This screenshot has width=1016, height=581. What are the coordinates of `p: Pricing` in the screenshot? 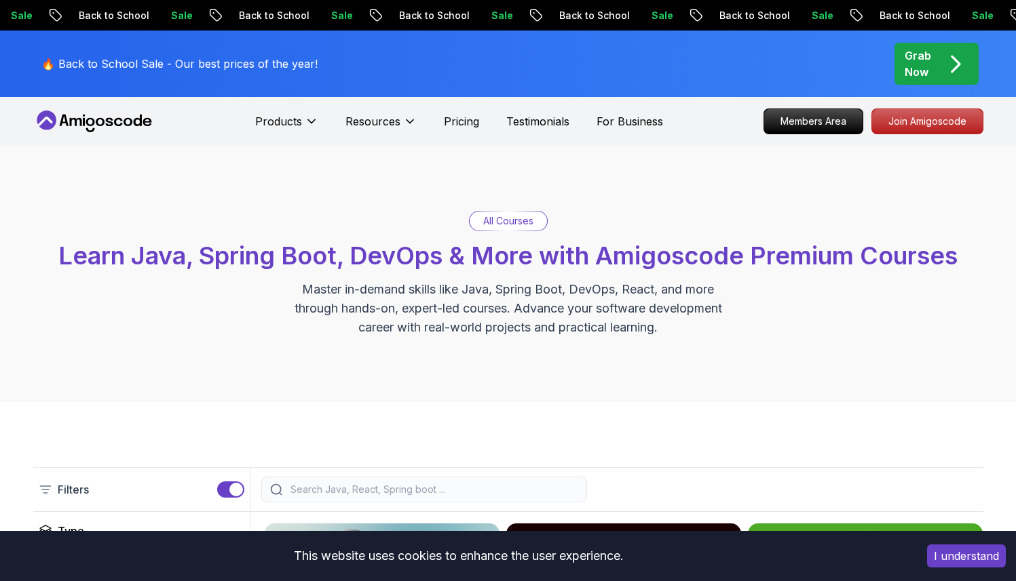 It's located at (461, 121).